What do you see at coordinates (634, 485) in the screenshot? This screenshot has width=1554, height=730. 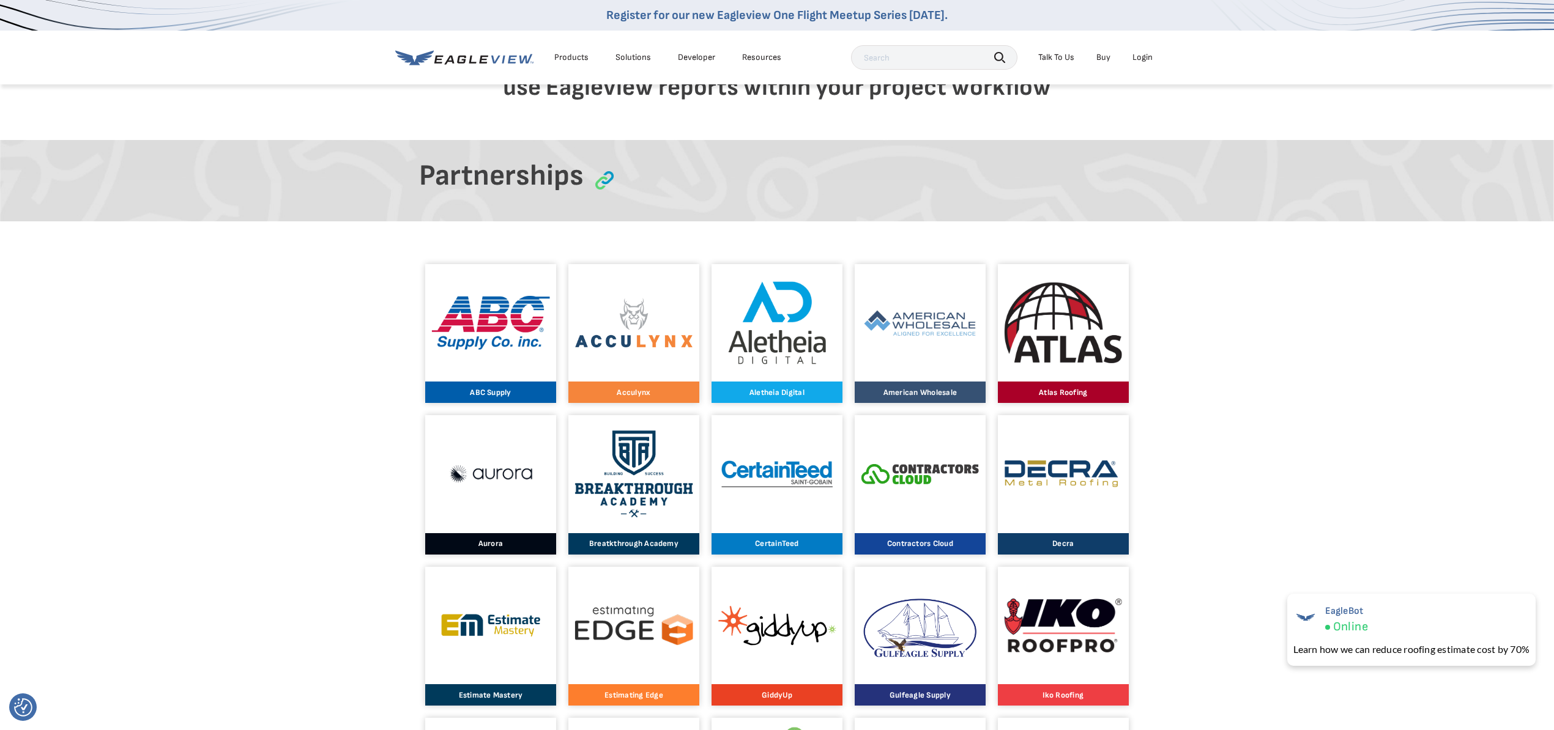 I see `a: Breatkthrough AcademyBreatkthrough Academy` at bounding box center [634, 485].